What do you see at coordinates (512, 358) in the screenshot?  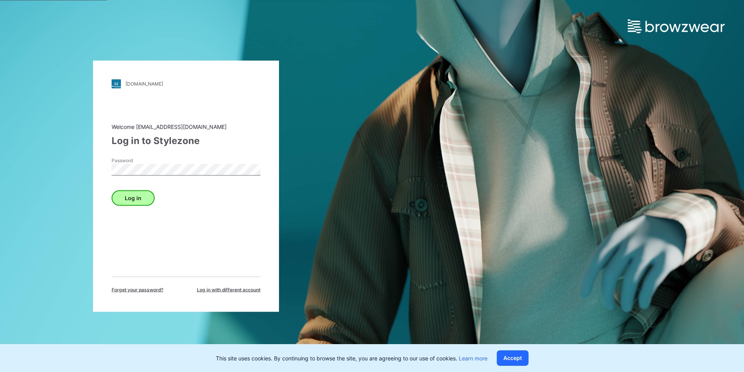 I see `button: Accept` at bounding box center [512, 358].